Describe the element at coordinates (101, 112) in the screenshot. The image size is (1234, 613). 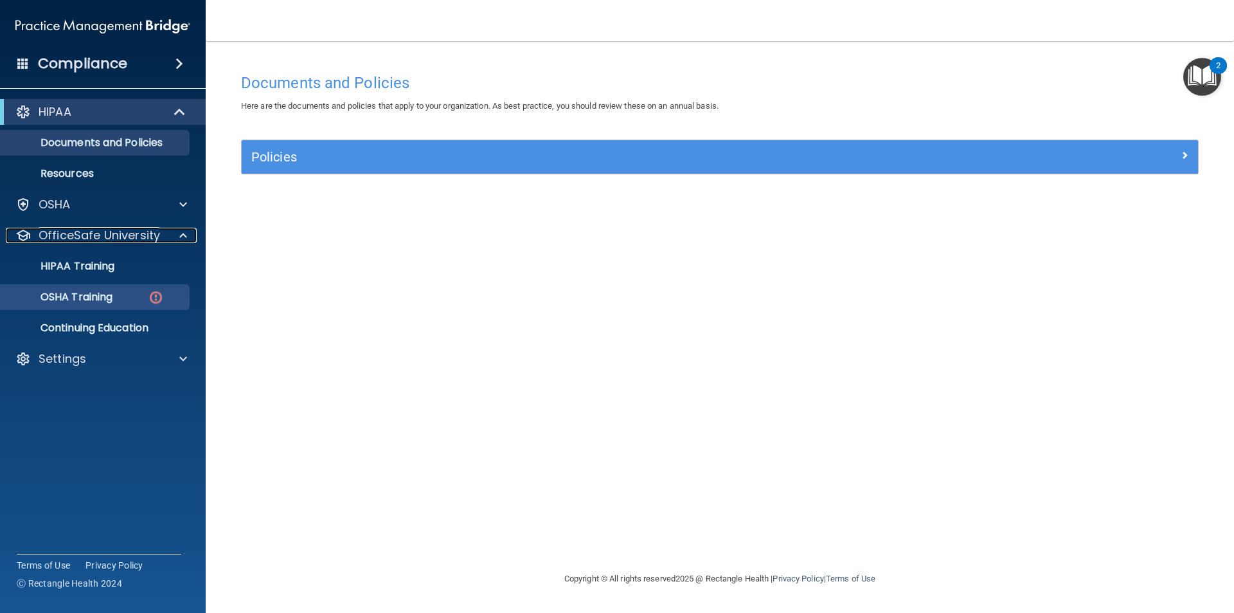
I see `a: HIPAA` at that location.